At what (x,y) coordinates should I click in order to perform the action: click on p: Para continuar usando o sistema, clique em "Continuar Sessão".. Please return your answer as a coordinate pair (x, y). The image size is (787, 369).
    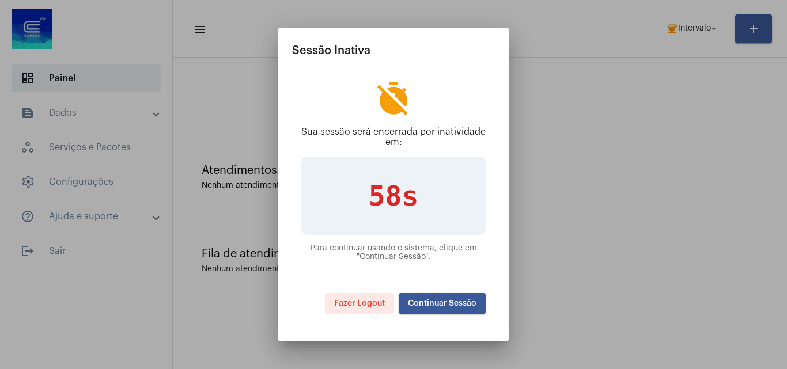
    Looking at the image, I should click on (394, 253).